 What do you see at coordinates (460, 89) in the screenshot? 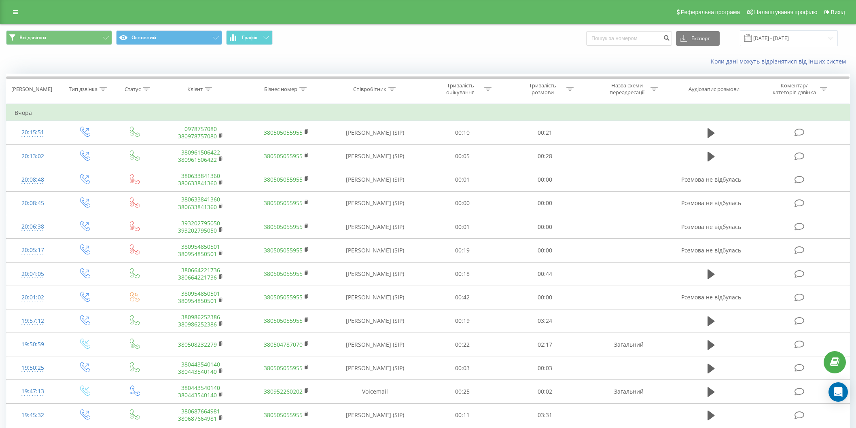
I see `div: Тривалість очікування` at bounding box center [460, 89].